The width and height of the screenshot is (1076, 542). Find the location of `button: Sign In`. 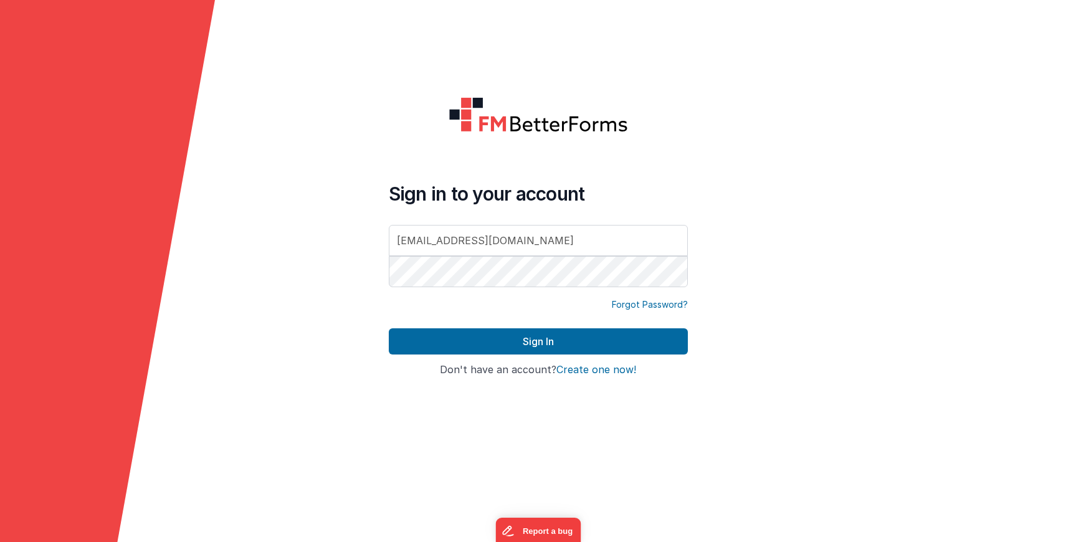

button: Sign In is located at coordinates (538, 341).